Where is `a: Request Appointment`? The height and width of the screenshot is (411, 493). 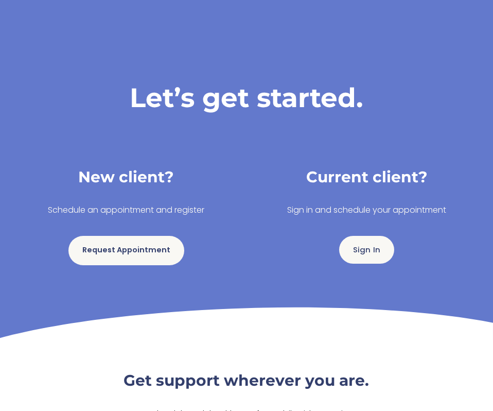 a: Request Appointment is located at coordinates (126, 250).